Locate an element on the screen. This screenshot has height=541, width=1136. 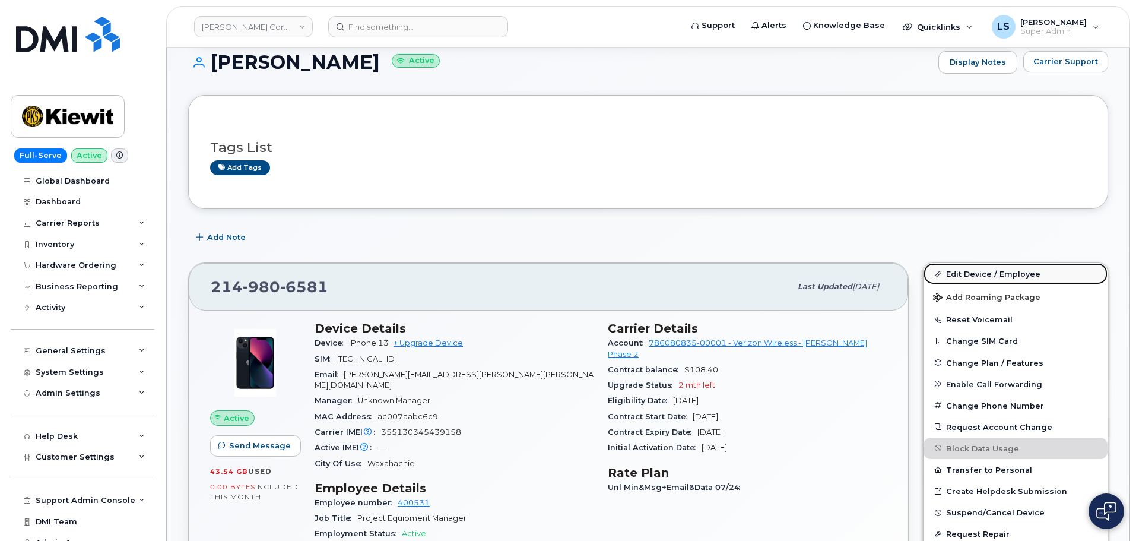
span: Employee number is located at coordinates (356, 502).